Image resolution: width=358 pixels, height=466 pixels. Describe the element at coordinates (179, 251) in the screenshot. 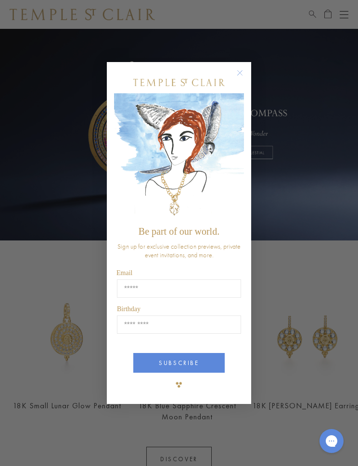

I see `span: Sign up for exclusive collection previews, private event invitations, and more.` at that location.